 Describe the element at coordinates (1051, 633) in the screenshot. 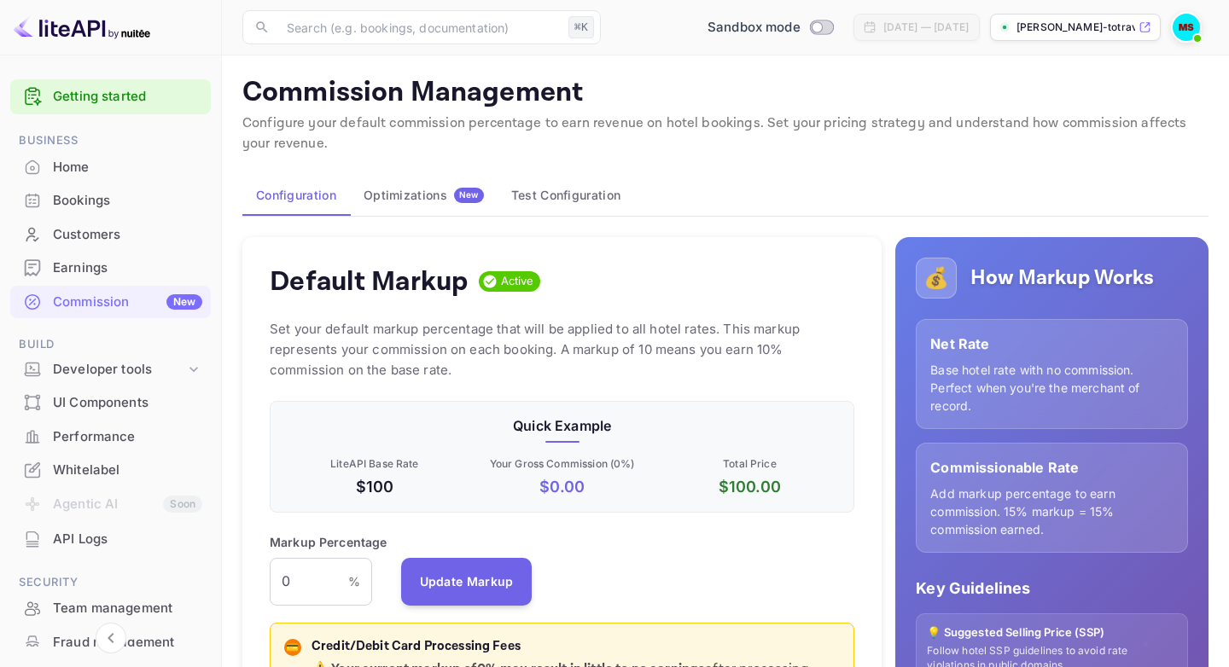

I see `p: 💡 Suggested Selling Price (SSP)` at that location.